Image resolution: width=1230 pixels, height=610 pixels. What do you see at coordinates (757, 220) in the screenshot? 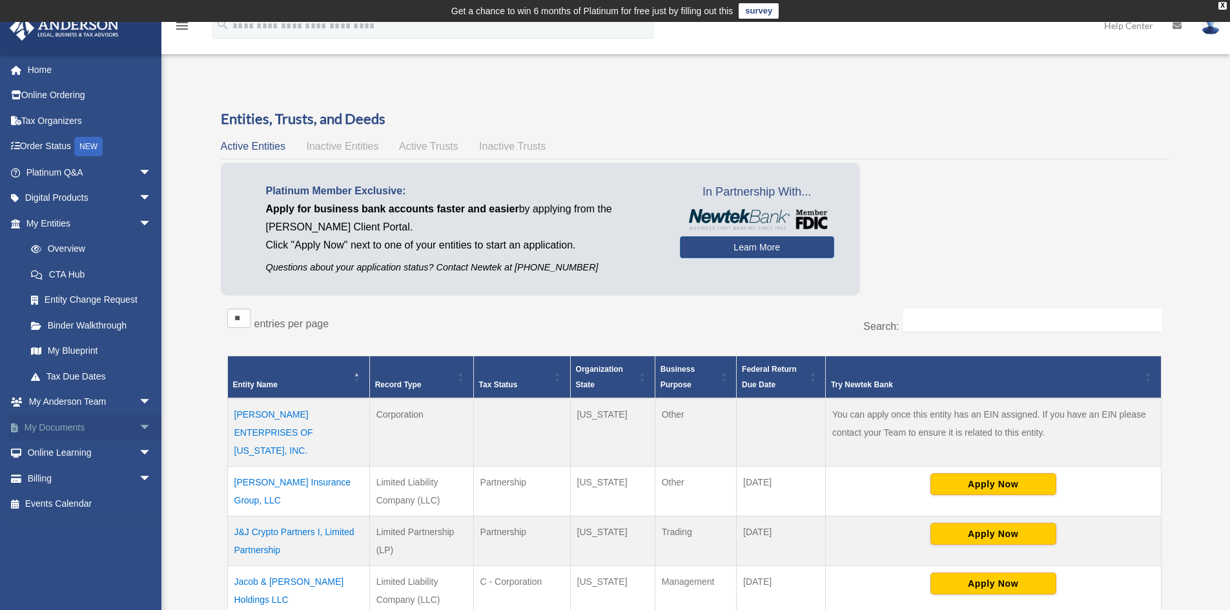
I see `img: NewtekBankLogoSM.png` at bounding box center [757, 220].